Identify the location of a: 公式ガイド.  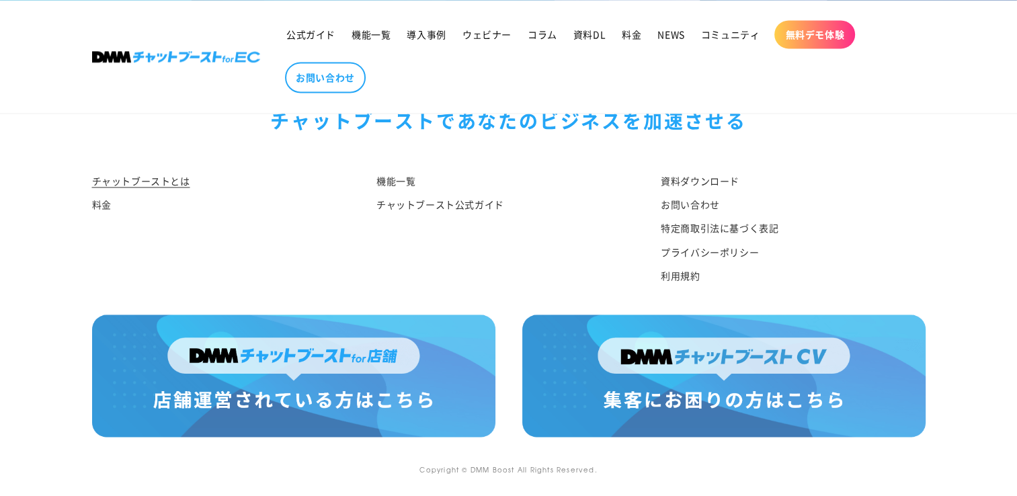
(310, 34).